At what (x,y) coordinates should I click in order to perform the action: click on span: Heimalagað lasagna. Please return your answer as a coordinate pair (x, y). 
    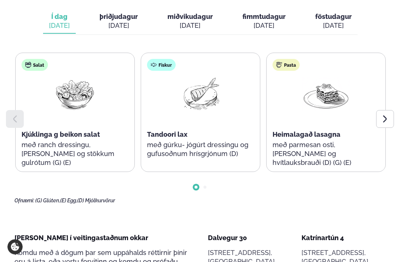
    Looking at the image, I should click on (306, 135).